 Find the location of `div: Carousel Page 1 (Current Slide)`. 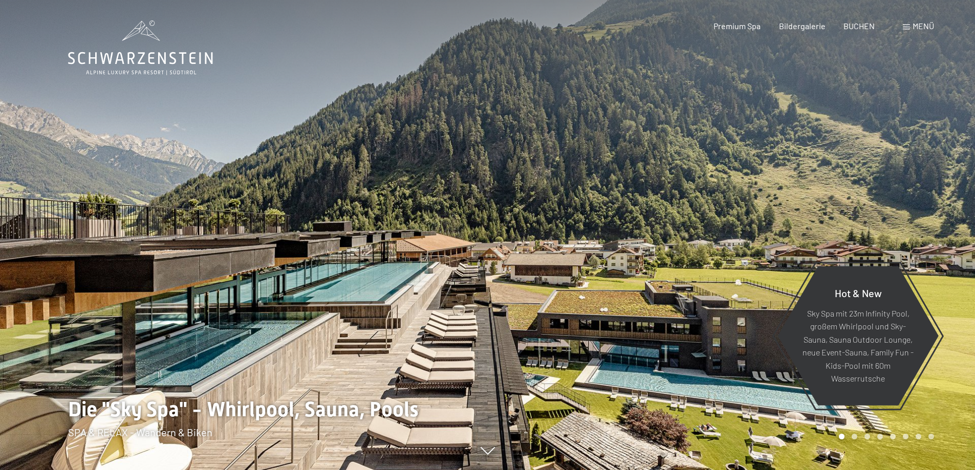

div: Carousel Page 1 (Current Slide) is located at coordinates (841, 436).